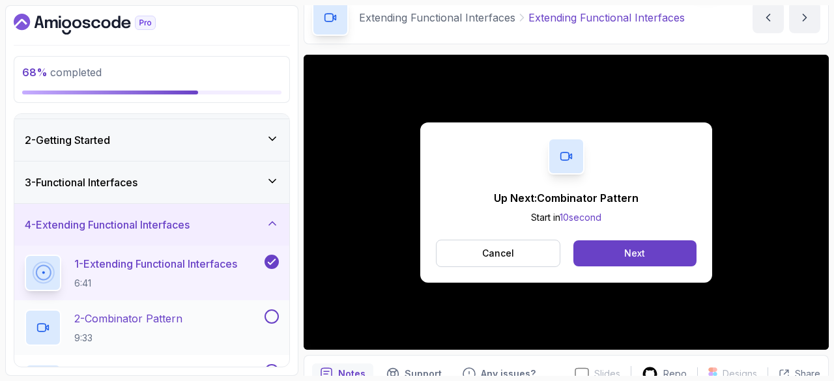  I want to click on p: Share, so click(807, 374).